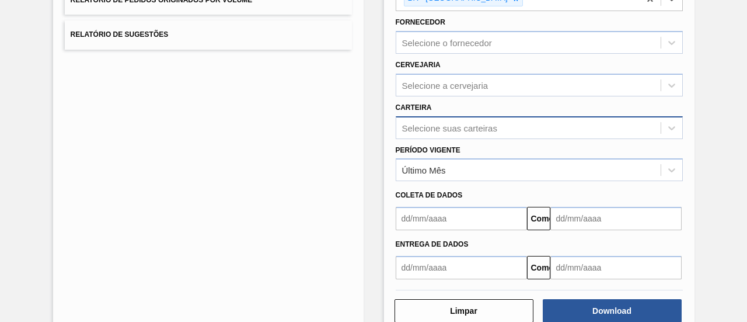 The height and width of the screenshot is (322, 747). I want to click on font: Carteira, so click(414, 107).